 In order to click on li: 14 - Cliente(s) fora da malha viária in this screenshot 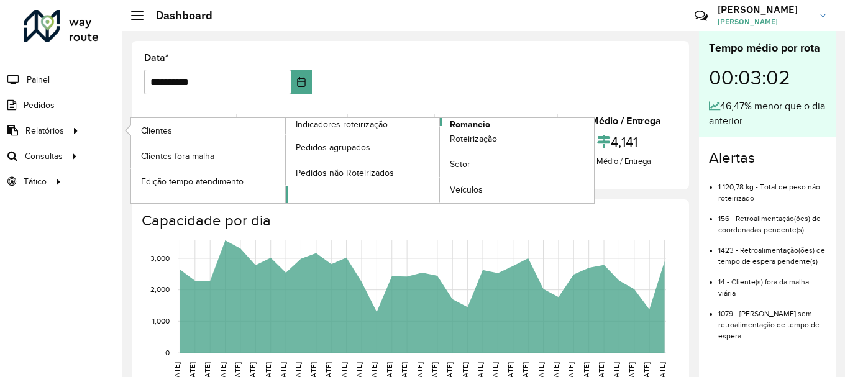, I will do `click(772, 283)`.